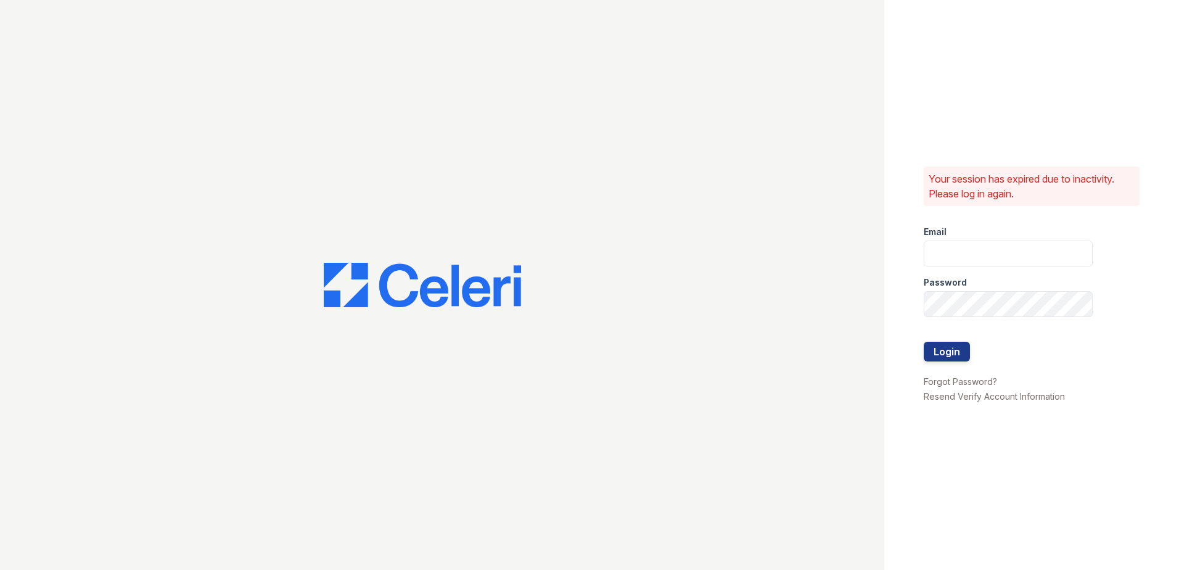 The height and width of the screenshot is (570, 1179). Describe the element at coordinates (1031, 186) in the screenshot. I see `p: Your session has expired due to inactivity. Please log in again.` at that location.